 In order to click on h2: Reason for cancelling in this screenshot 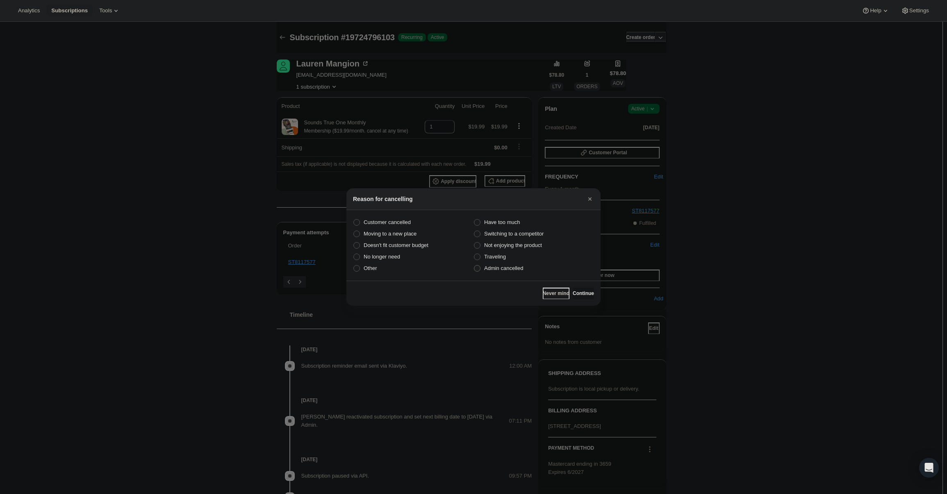, I will do `click(382, 199)`.